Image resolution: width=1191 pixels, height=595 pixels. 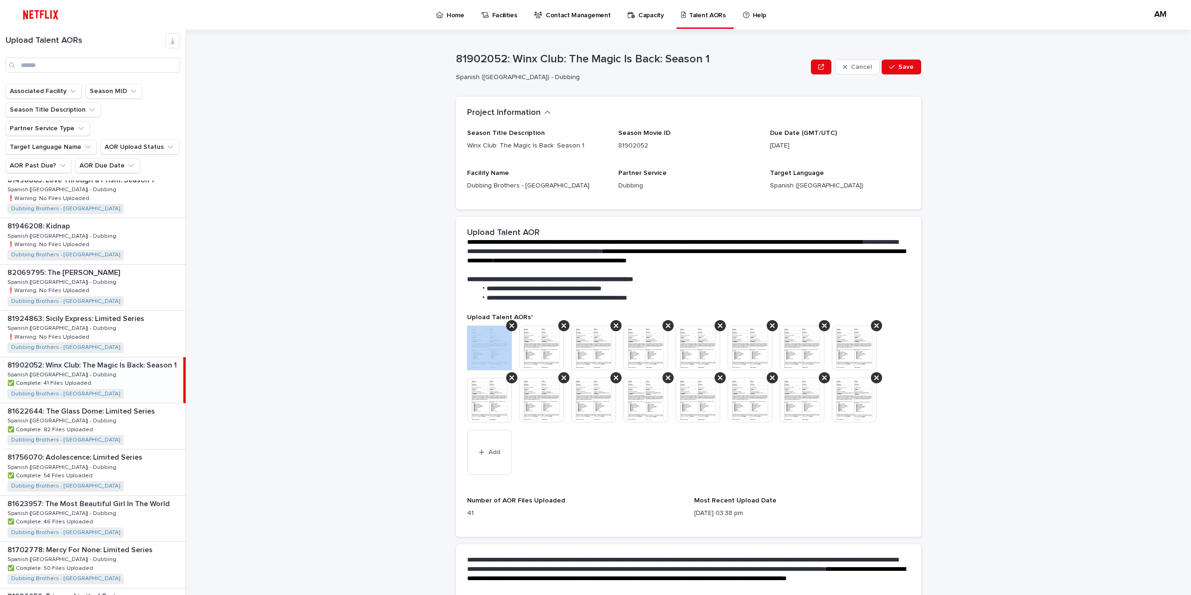 What do you see at coordinates (50, 382) in the screenshot?
I see `p: ✅ Complete: 41 Files Uploaded` at bounding box center [50, 382].